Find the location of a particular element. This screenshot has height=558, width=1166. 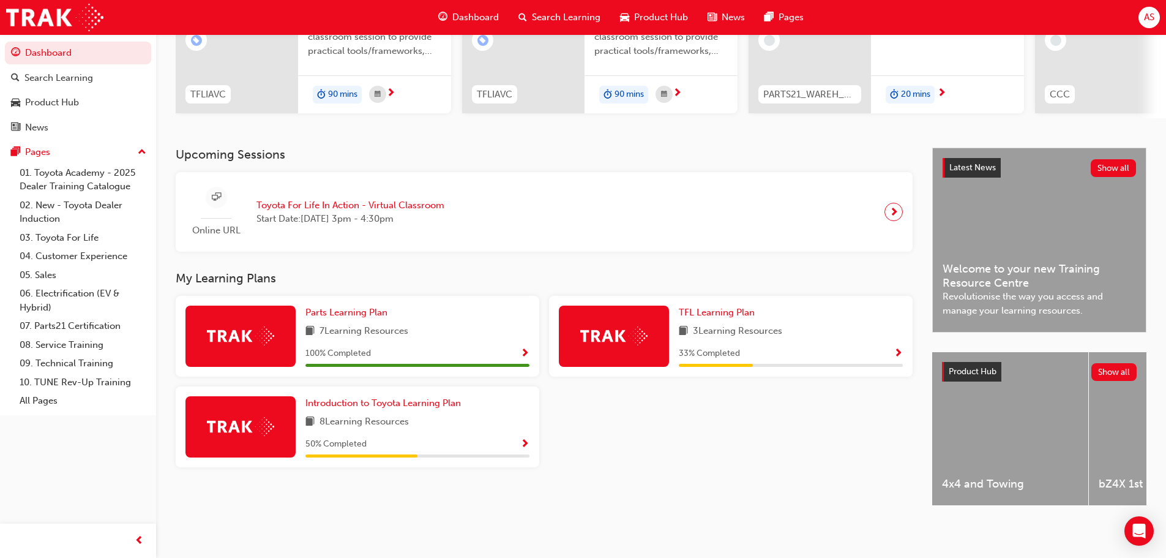

span: 100 % Completed is located at coordinates (338, 353).